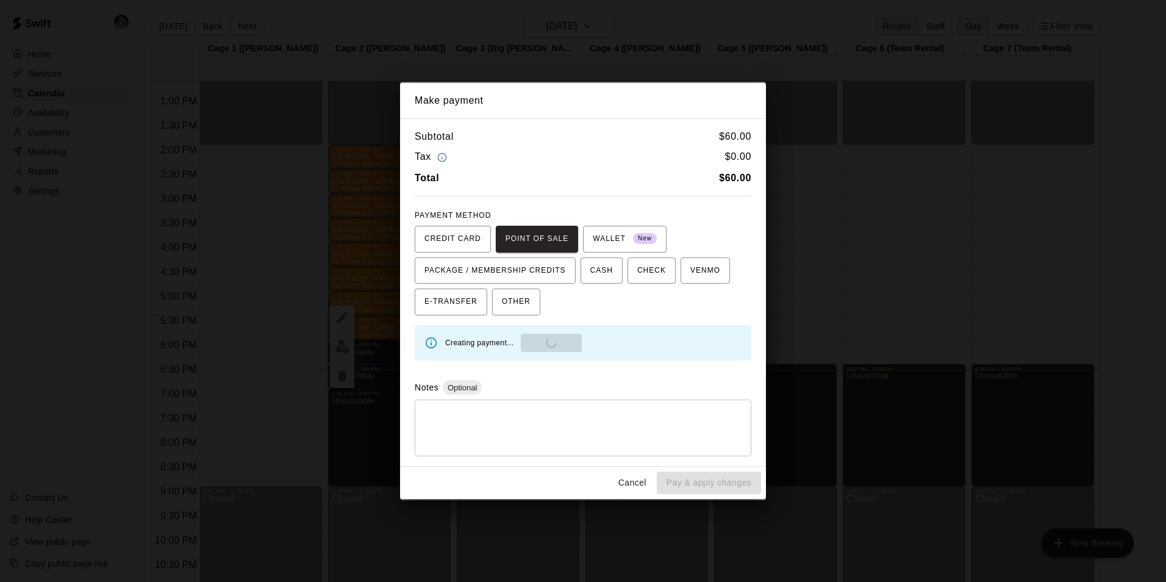 Image resolution: width=1166 pixels, height=582 pixels. What do you see at coordinates (705, 271) in the screenshot?
I see `span: VENMO` at bounding box center [705, 271].